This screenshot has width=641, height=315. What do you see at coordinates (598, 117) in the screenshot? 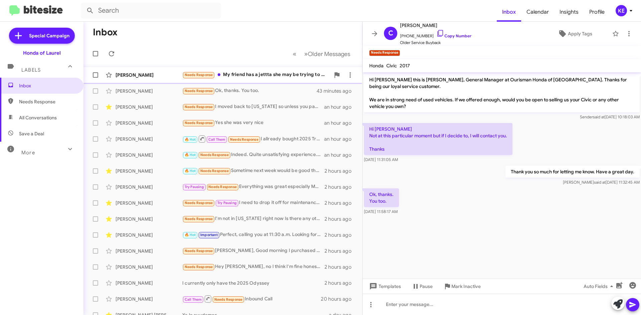
I see `span: said at` at bounding box center [598, 117].